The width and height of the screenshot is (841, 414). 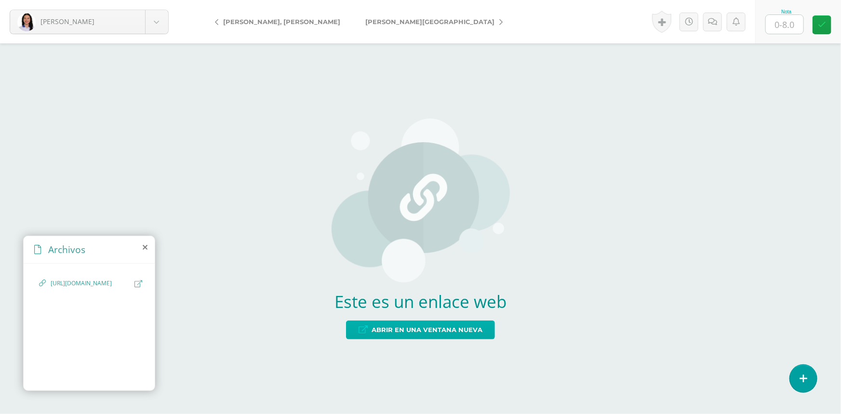 What do you see at coordinates (787, 12) in the screenshot?
I see `div: Nota` at bounding box center [787, 12].